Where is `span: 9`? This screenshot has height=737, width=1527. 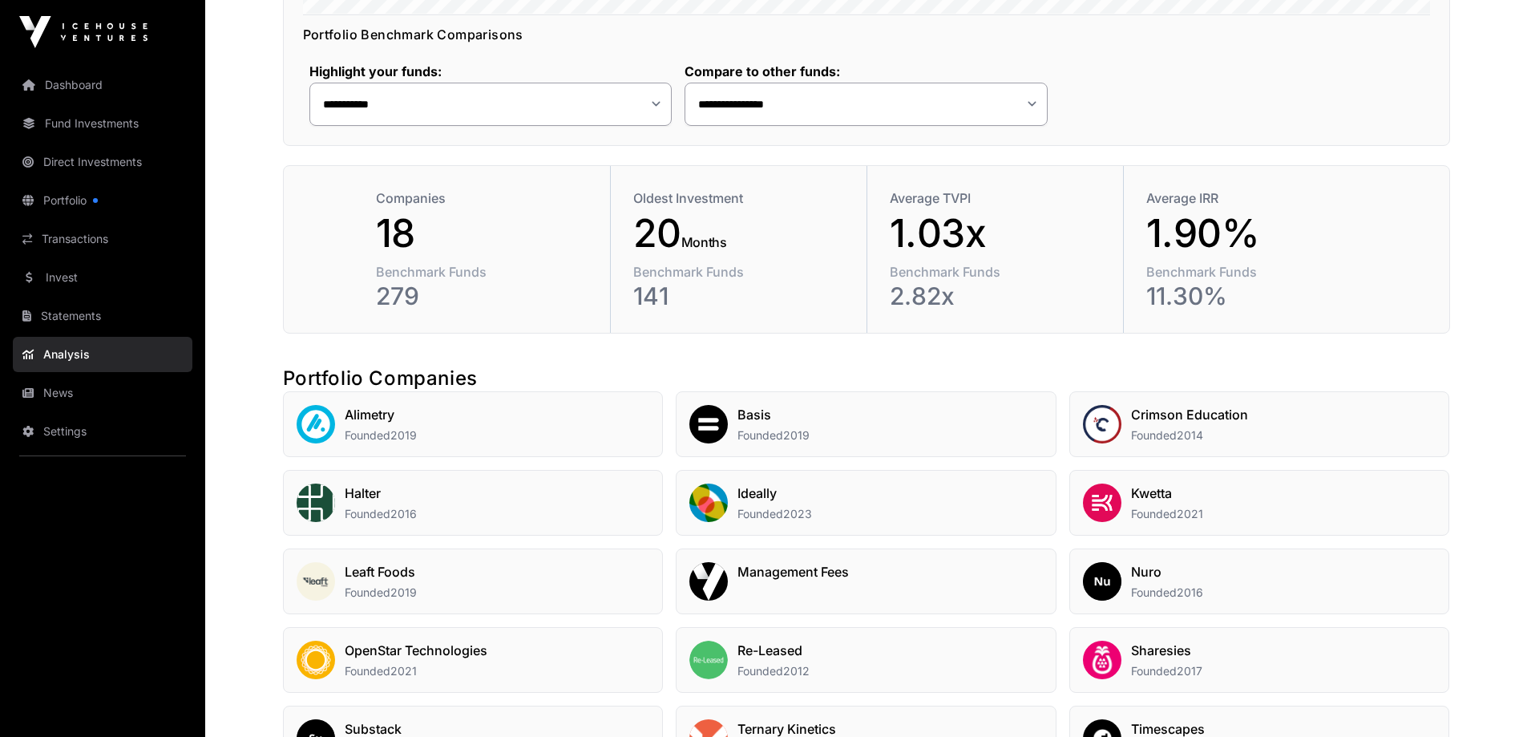 span: 9 is located at coordinates (411, 296).